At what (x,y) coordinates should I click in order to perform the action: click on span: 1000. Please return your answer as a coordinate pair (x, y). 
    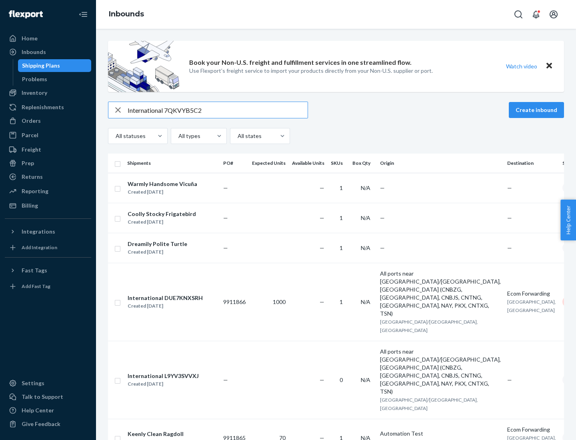
    Looking at the image, I should click on (279, 302).